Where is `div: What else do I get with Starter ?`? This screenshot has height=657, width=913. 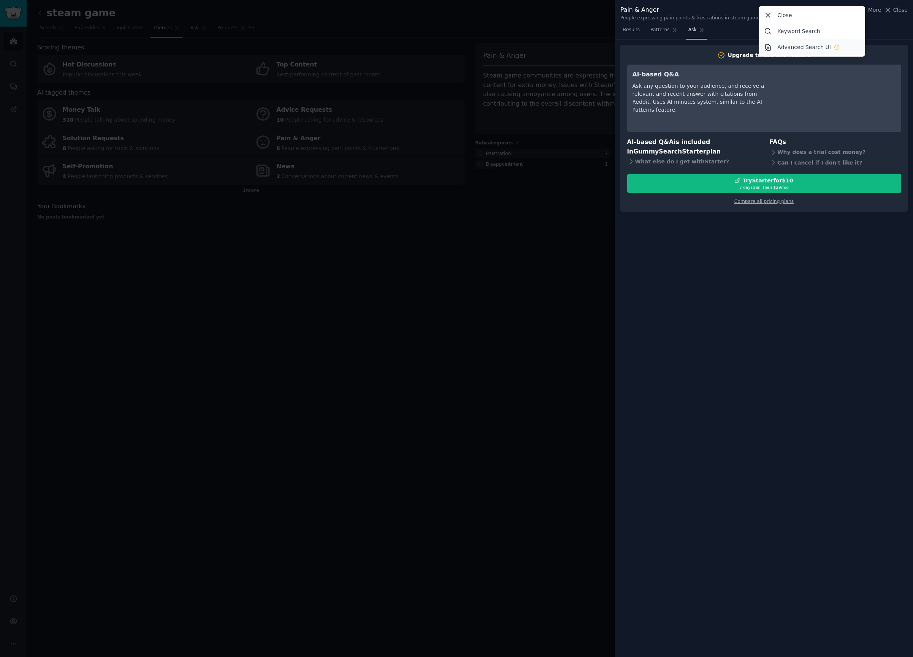 div: What else do I get with Starter ? is located at coordinates (693, 162).